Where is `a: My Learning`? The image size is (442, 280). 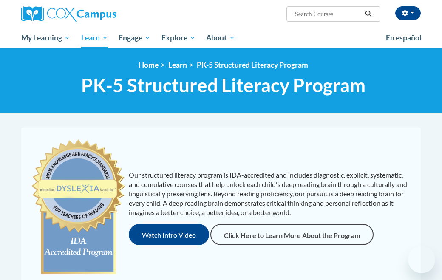
a: My Learning is located at coordinates (45, 38).